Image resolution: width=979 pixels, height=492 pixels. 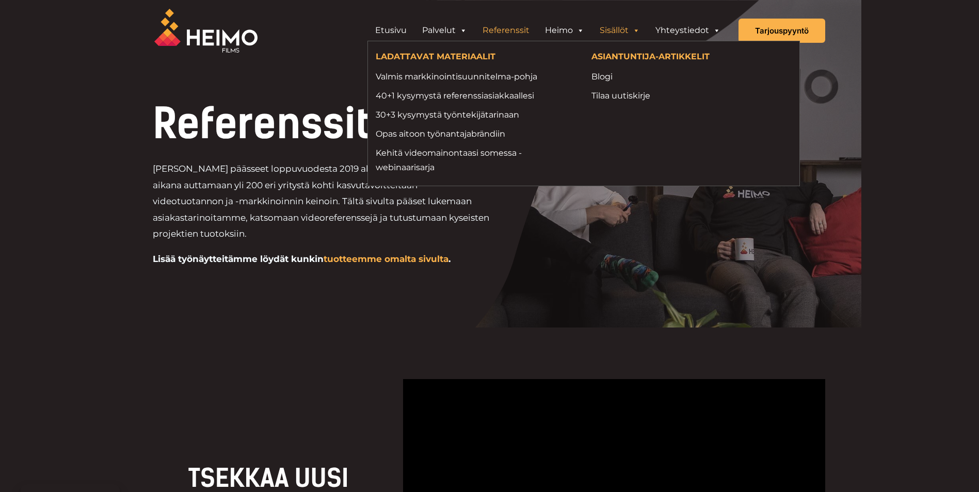 I want to click on div: Tarjouspyyntö, so click(x=782, y=30).